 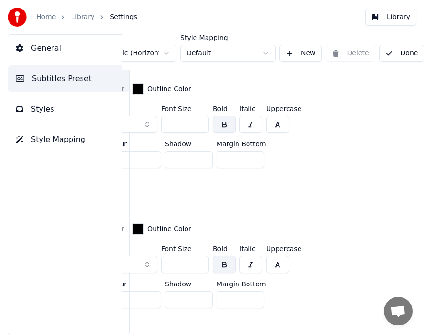 What do you see at coordinates (42, 109) in the screenshot?
I see `span: Styles` at bounding box center [42, 109].